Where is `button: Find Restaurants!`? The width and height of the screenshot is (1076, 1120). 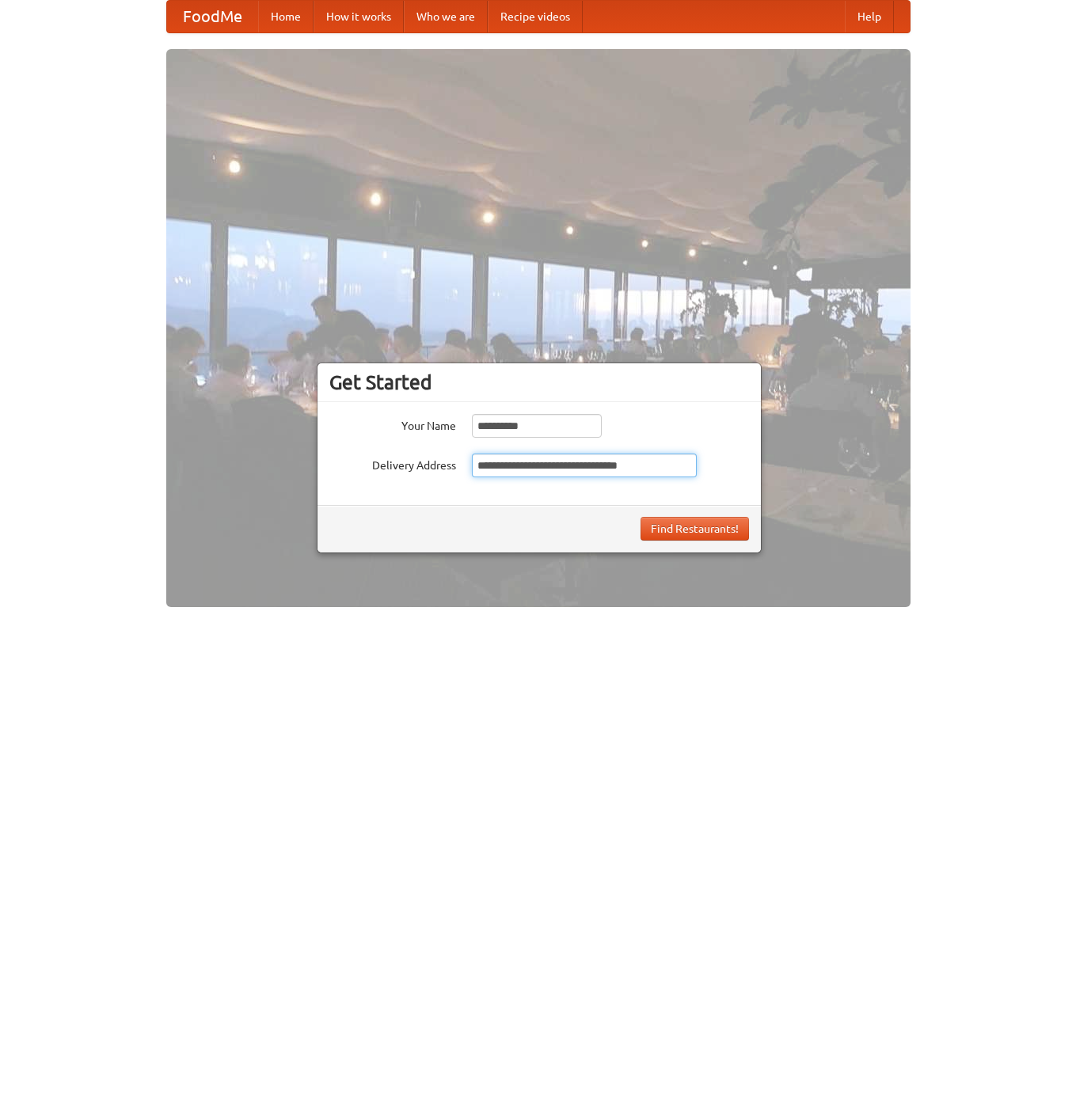
button: Find Restaurants! is located at coordinates (694, 529).